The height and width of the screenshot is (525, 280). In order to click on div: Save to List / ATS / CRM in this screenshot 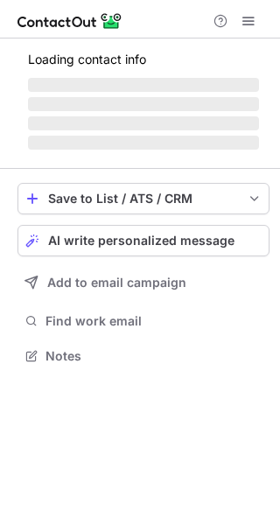, I will do `click(144, 199)`.